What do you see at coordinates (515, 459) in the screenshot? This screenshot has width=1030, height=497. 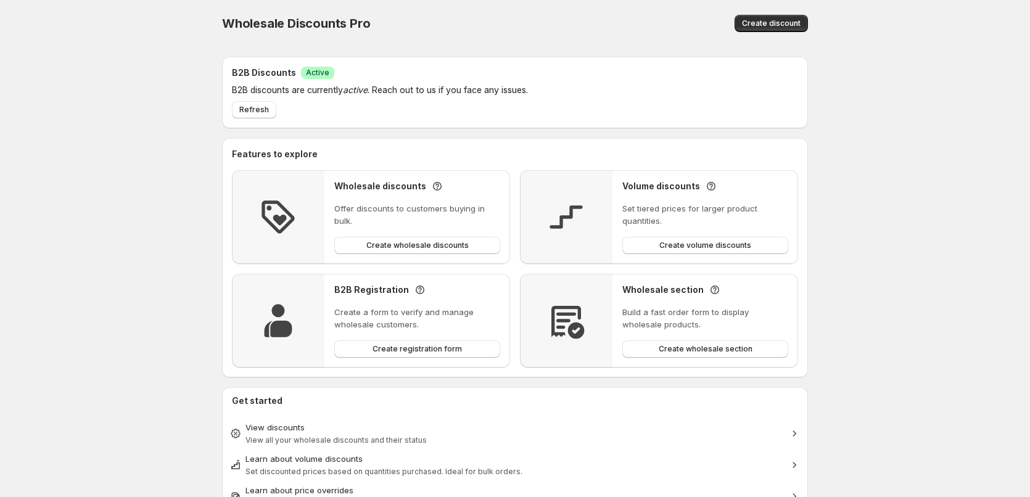 I see `div: Learn about volume discounts` at bounding box center [515, 459].